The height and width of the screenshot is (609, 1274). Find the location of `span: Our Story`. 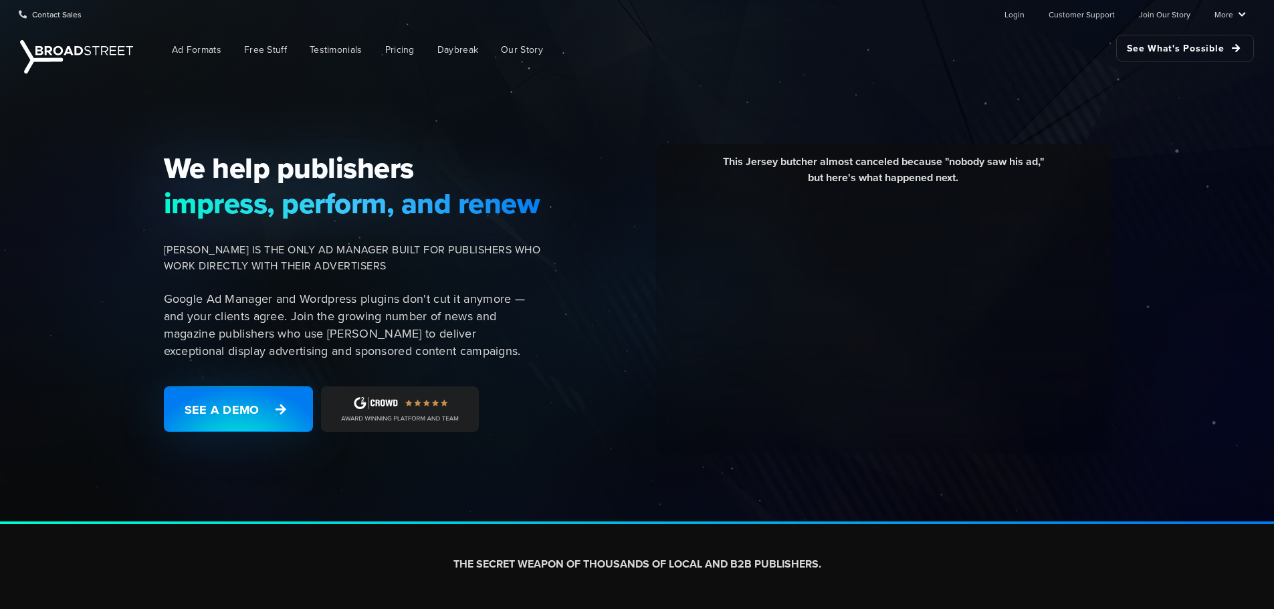

span: Our Story is located at coordinates (522, 50).